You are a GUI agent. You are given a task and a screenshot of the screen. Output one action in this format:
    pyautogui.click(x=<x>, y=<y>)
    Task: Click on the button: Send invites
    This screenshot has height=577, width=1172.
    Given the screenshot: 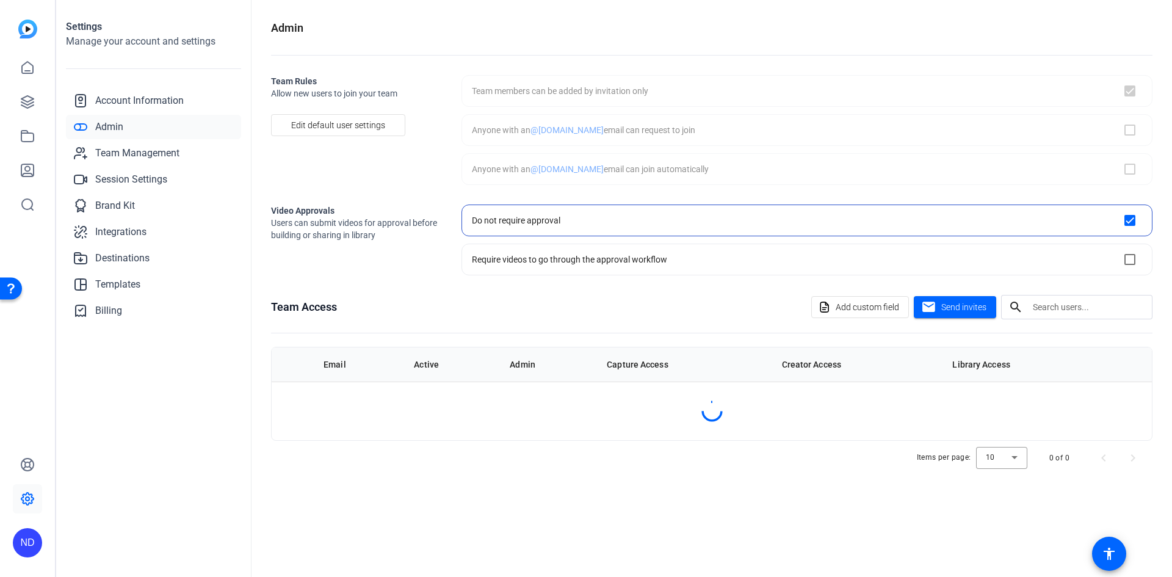 What is the action you would take?
    pyautogui.click(x=954, y=307)
    